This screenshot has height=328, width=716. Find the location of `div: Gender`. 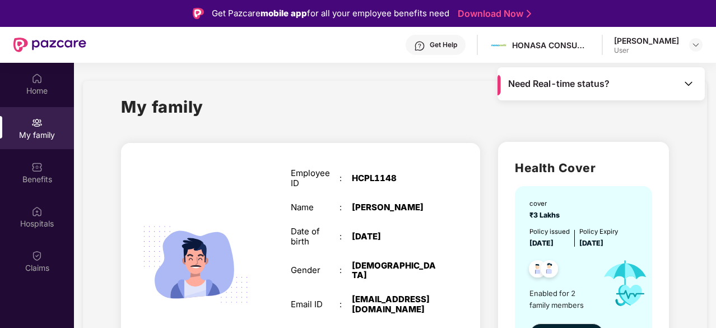

div: Gender is located at coordinates (315, 270).